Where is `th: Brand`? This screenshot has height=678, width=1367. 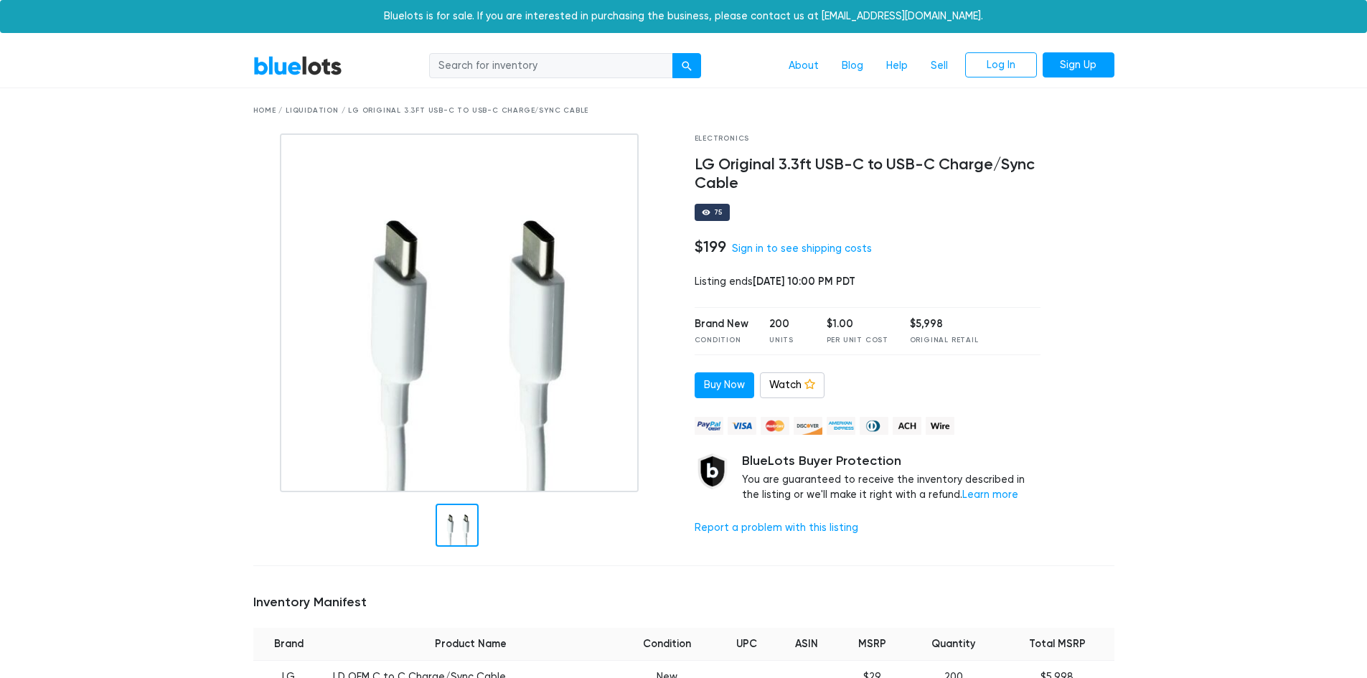
th: Brand is located at coordinates (289, 644).